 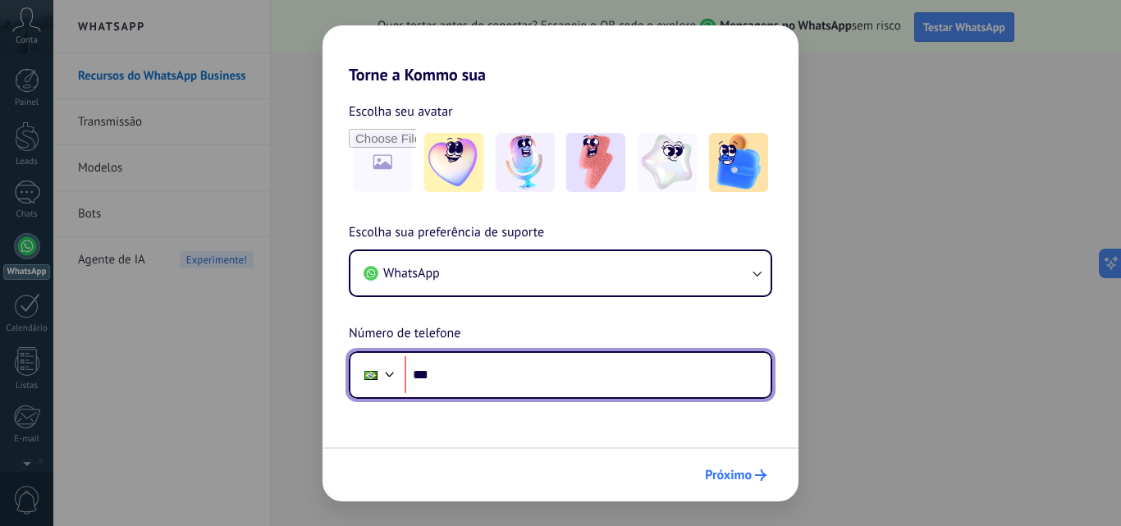 I want to click on div: Brazil: + 55, so click(x=371, y=375).